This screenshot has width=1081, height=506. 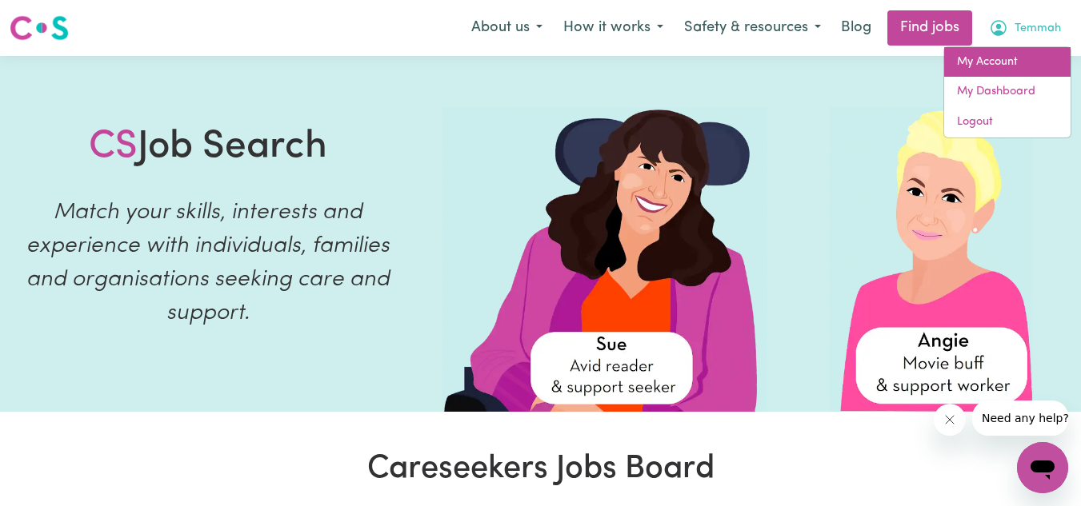 What do you see at coordinates (39, 28) in the screenshot?
I see `a: Careseekers logo` at bounding box center [39, 28].